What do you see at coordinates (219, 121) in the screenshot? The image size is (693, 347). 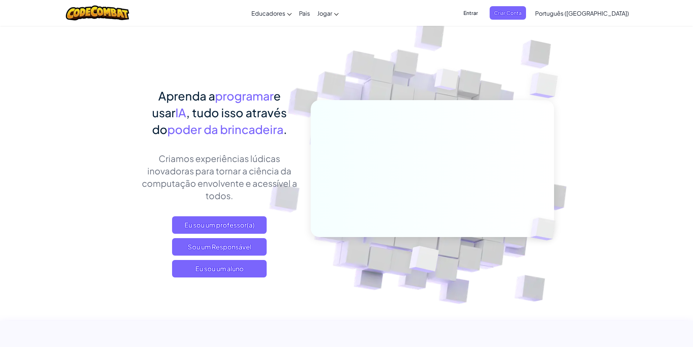 I see `font: , tudo isso através do` at bounding box center [219, 121].